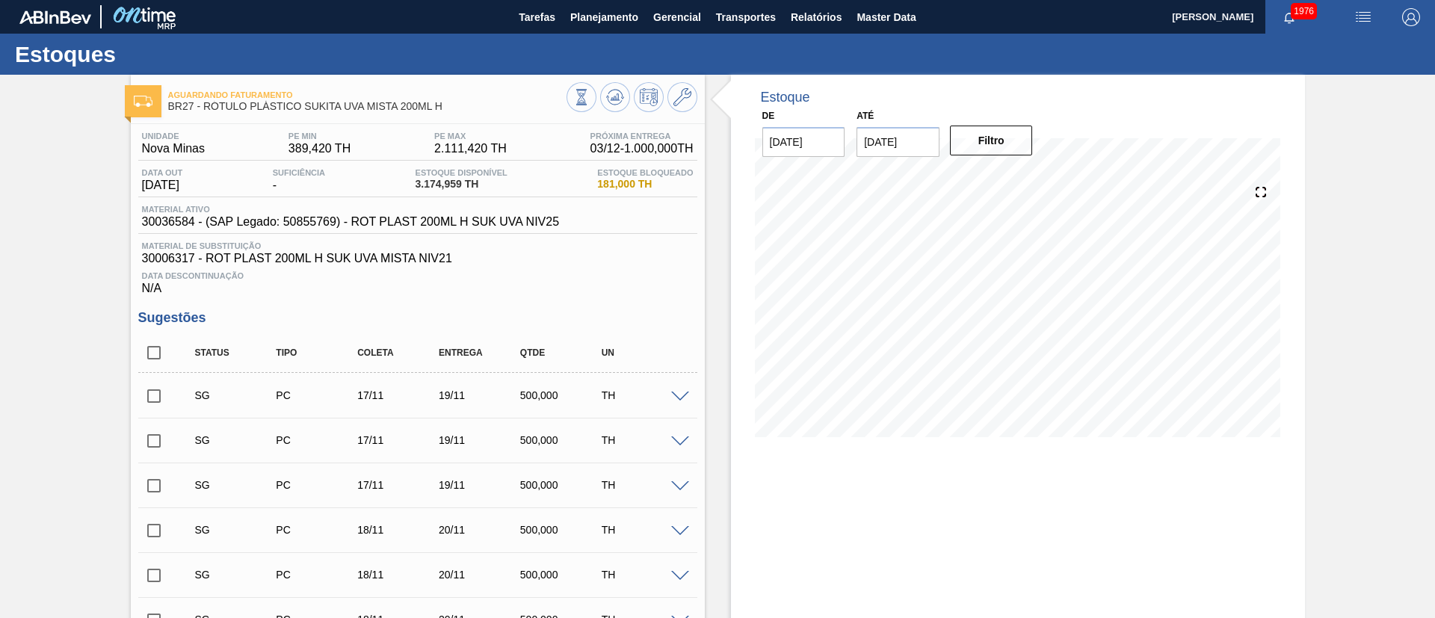 The height and width of the screenshot is (618, 1435). I want to click on span: Aguardando Faturamento, so click(367, 95).